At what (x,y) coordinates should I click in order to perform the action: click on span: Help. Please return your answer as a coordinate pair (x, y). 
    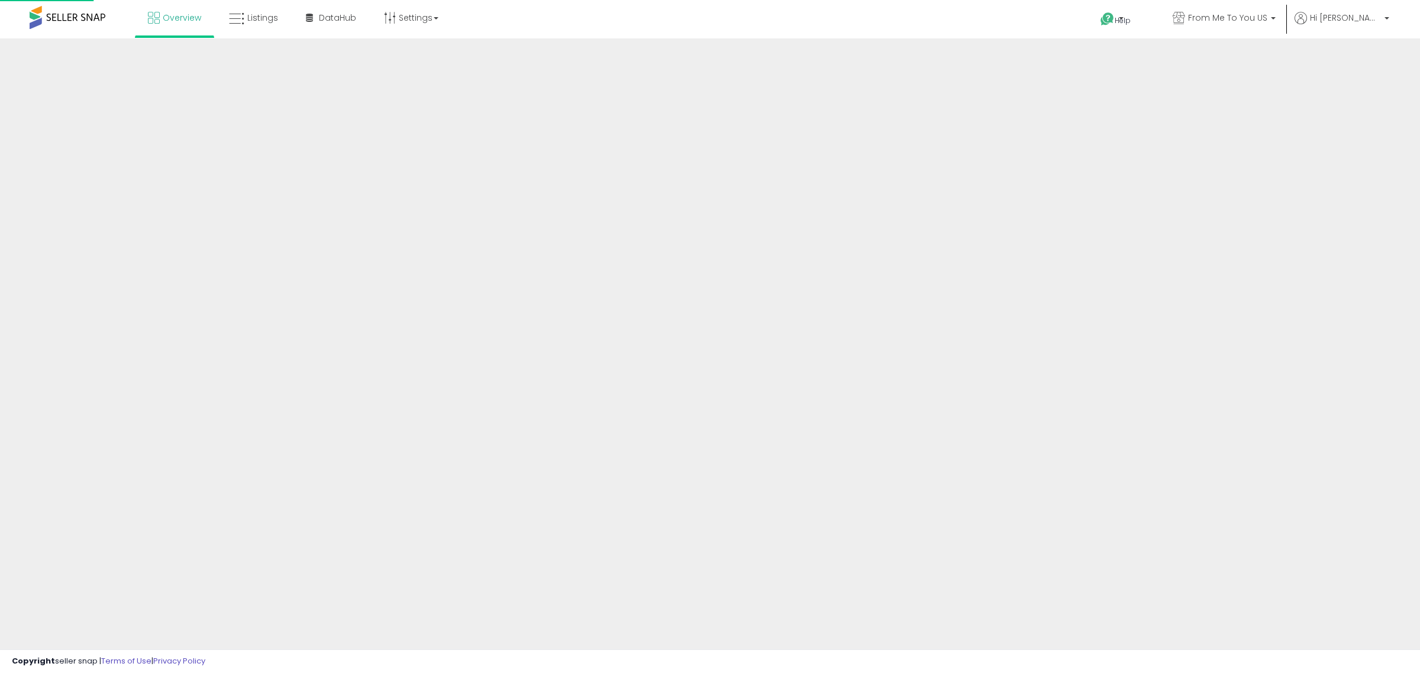
    Looking at the image, I should click on (1122, 20).